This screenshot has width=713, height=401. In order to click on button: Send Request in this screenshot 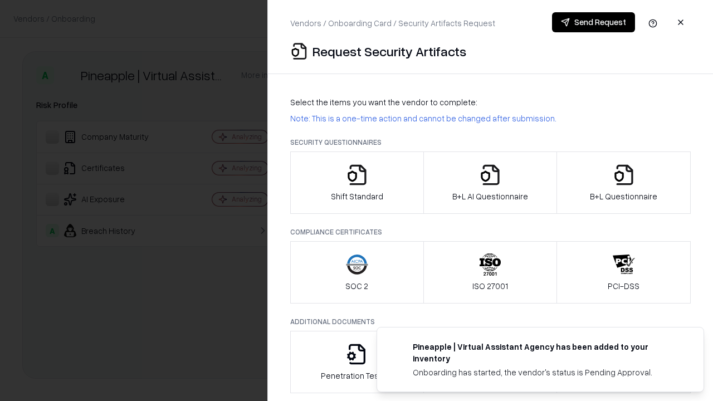, I will do `click(593, 22)`.